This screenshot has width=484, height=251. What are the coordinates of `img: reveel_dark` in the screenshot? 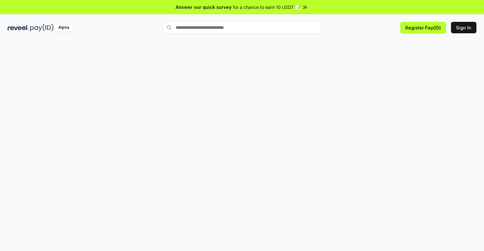 It's located at (18, 28).